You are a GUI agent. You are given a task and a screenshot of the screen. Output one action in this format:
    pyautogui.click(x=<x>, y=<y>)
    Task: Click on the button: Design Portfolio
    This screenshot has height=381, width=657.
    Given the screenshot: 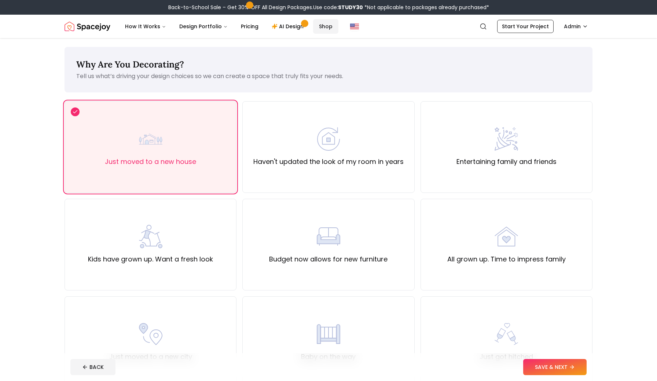 What is the action you would take?
    pyautogui.click(x=204, y=26)
    